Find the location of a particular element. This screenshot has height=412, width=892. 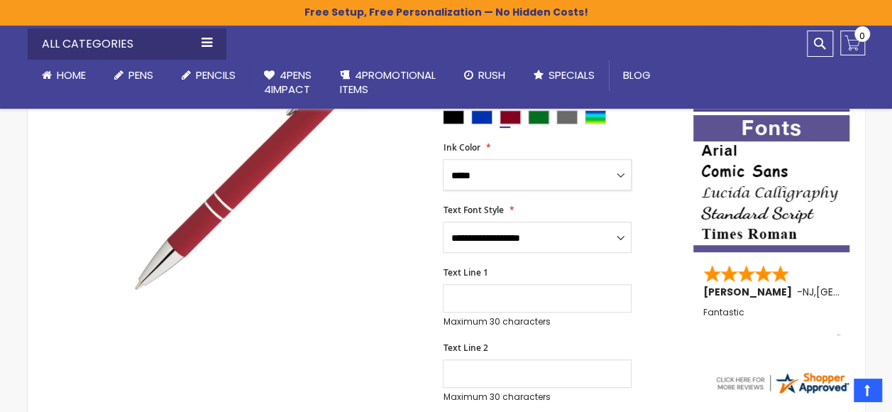

a: Specials is located at coordinates (564, 75).